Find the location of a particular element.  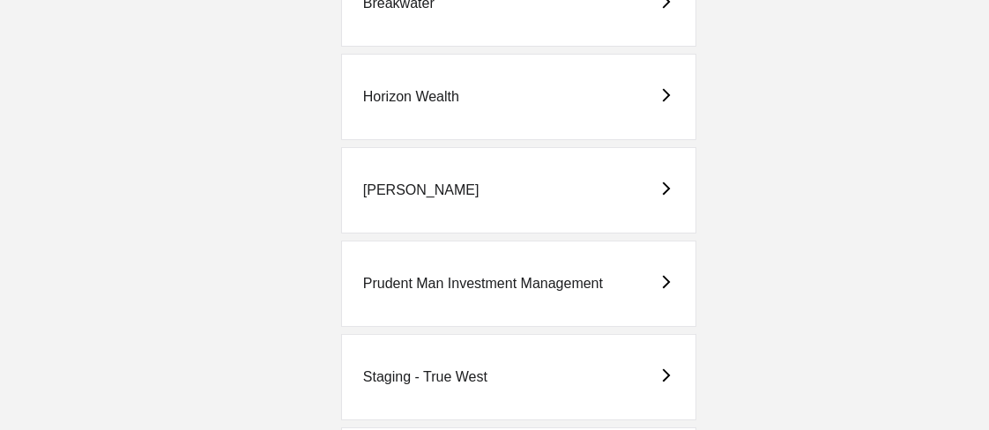

span: Pylon is located at coordinates (194, 103).